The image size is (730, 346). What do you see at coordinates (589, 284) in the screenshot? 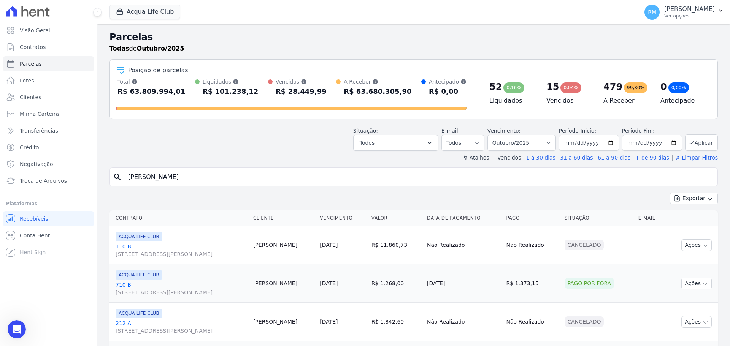
I see `div: Pago por fora` at bounding box center [589, 284].